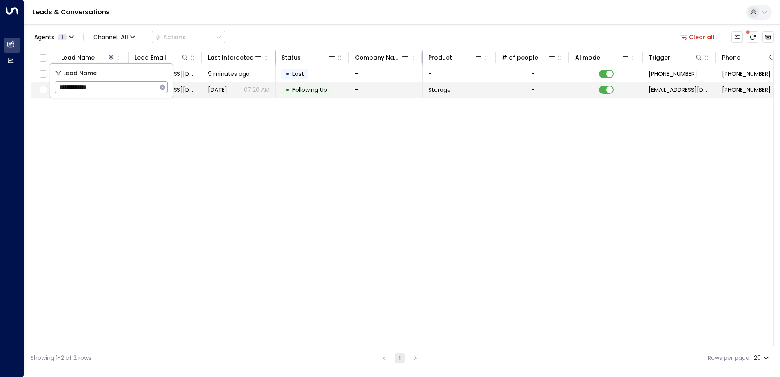 Image resolution: width=780 pixels, height=377 pixels. I want to click on label: Rows per page:, so click(729, 358).